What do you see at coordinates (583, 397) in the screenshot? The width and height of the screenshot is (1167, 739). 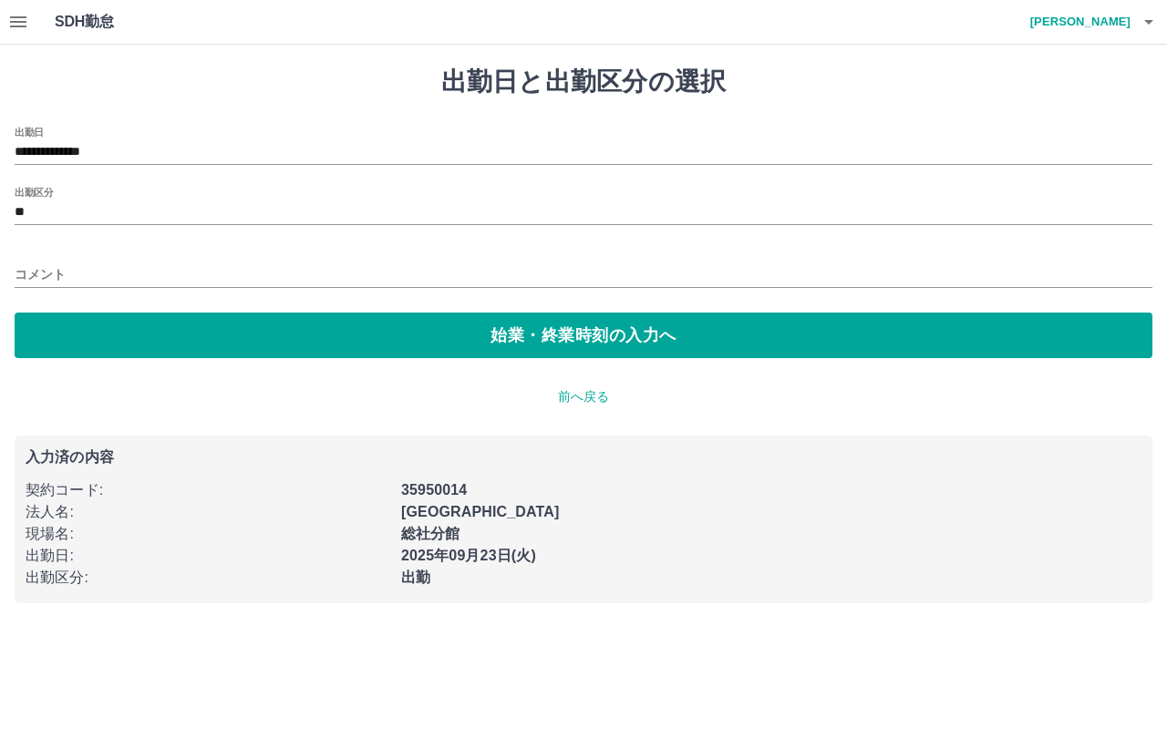 I see `p: 前へ戻る` at bounding box center [583, 397].